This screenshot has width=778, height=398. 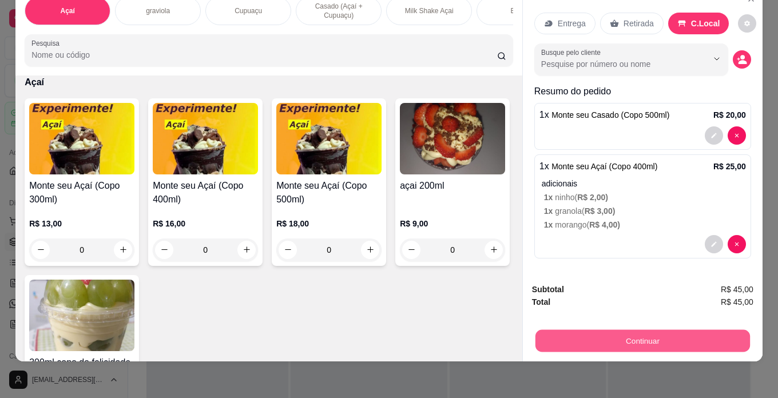 What do you see at coordinates (644, 211) in the screenshot?
I see `p: granola (` at bounding box center [644, 211].